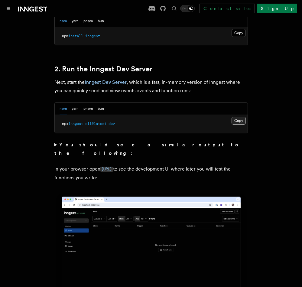 The image size is (302, 287). Describe the element at coordinates (76, 36) in the screenshot. I see `span: install` at that location.